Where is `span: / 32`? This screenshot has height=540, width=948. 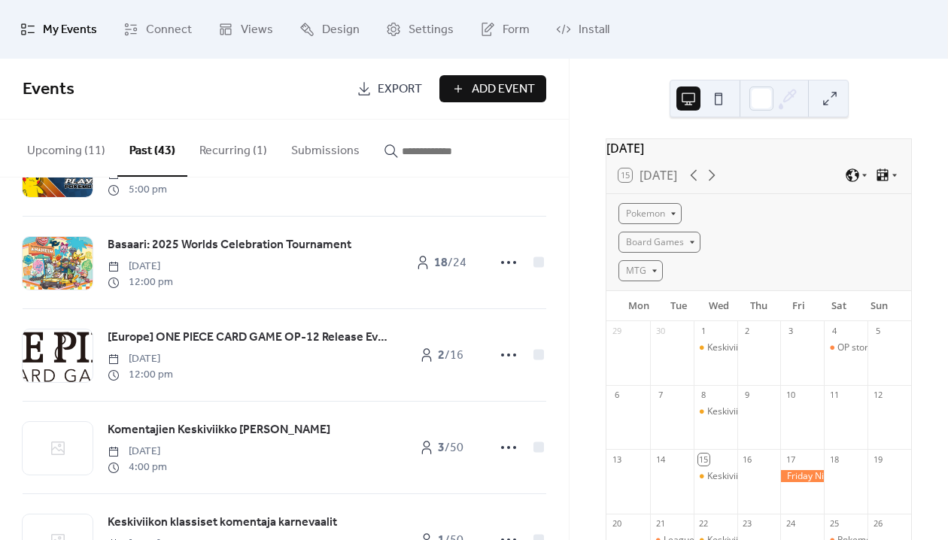 span: / 32 is located at coordinates (450, 171).